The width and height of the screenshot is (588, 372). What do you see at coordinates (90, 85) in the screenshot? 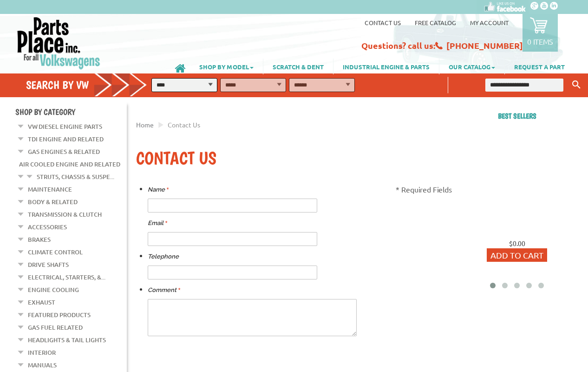
I see `h4: Search by VW` at bounding box center [90, 85].